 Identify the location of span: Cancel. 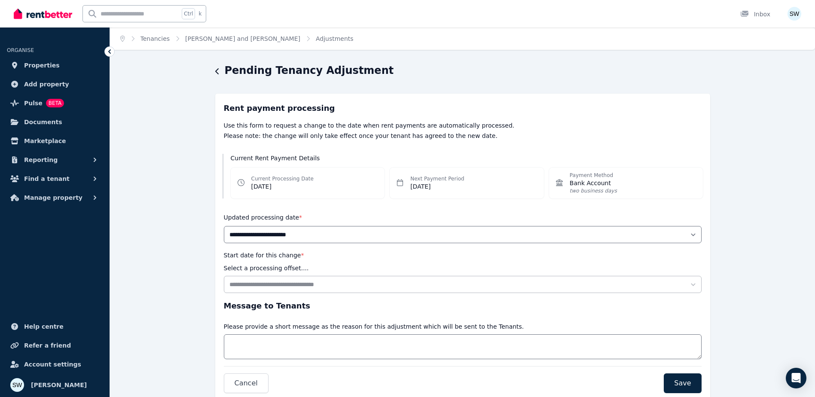
(246, 383).